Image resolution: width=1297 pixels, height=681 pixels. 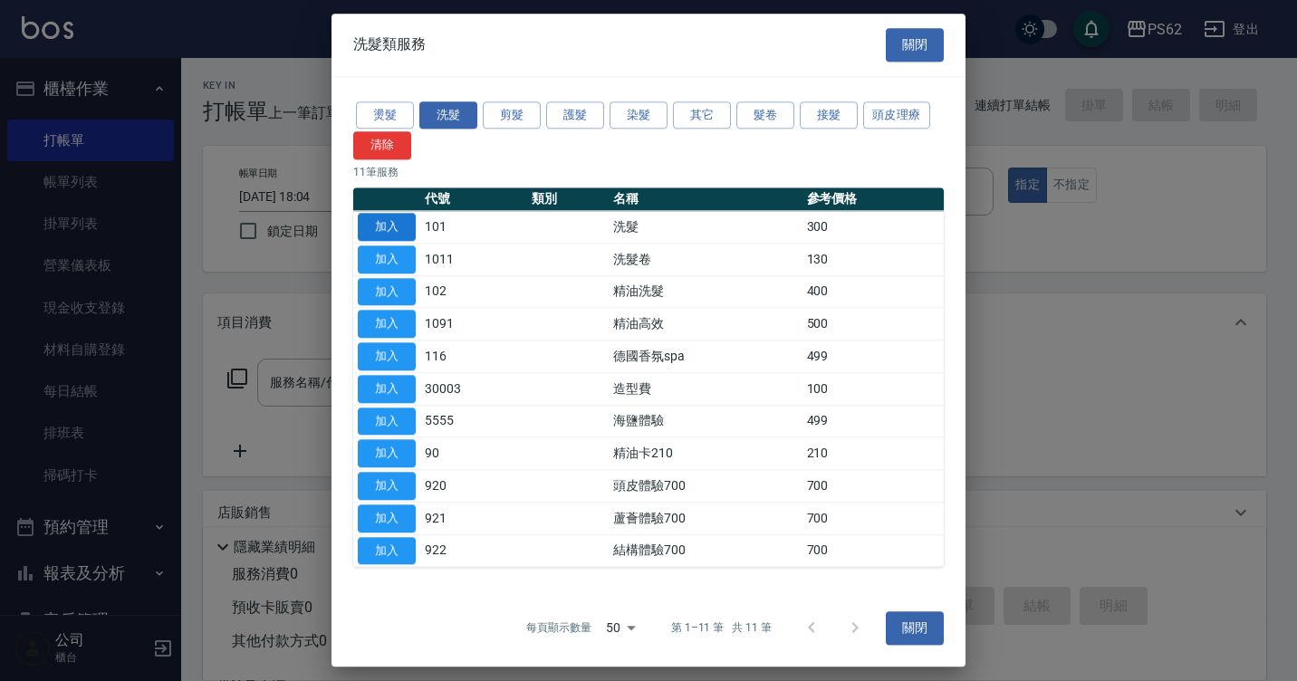 What do you see at coordinates (474, 551) in the screenshot?
I see `td: 922` at bounding box center [474, 551].